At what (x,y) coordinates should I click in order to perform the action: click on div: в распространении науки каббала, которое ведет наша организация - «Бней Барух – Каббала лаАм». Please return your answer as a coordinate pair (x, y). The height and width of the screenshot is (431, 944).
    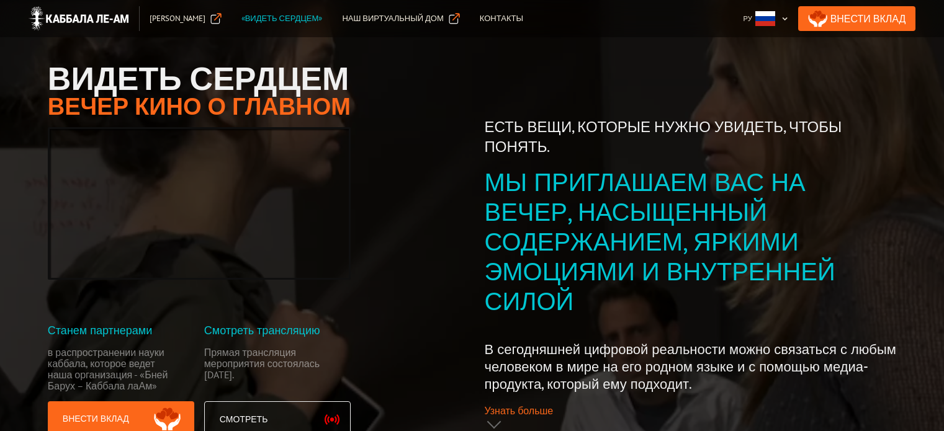
    Looking at the image, I should click on (112, 369).